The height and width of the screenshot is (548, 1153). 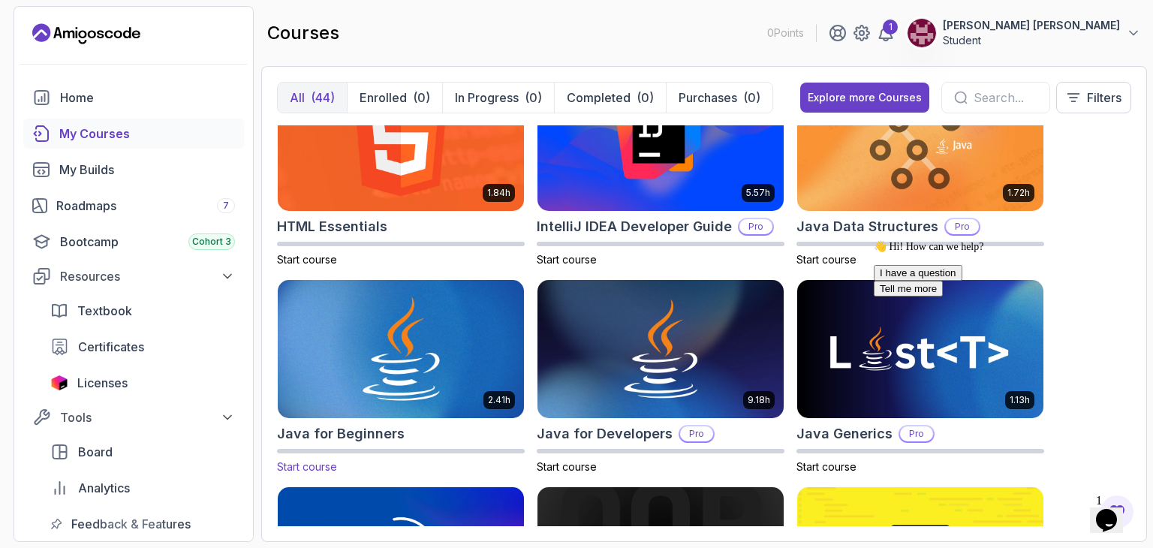 What do you see at coordinates (104, 311) in the screenshot?
I see `span: Textbook` at bounding box center [104, 311].